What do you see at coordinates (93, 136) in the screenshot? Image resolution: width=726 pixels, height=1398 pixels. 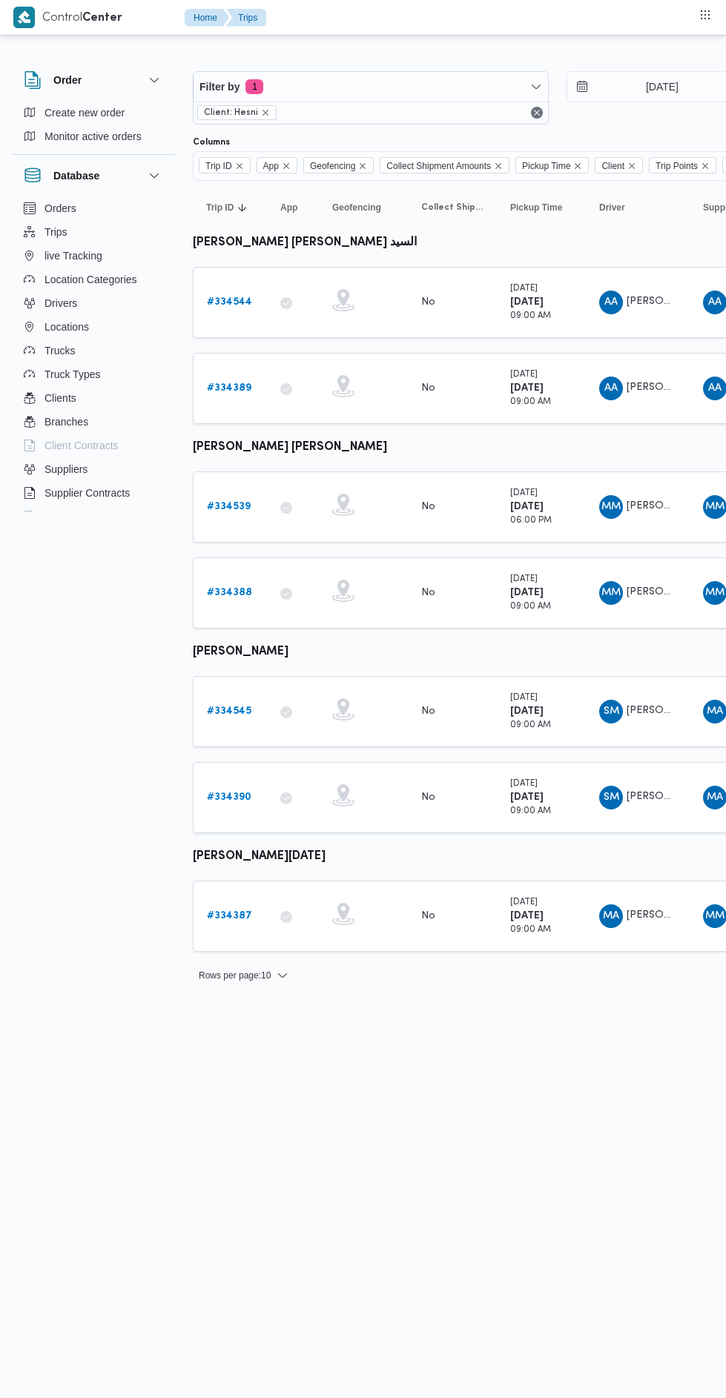 I see `span: Monitor active orders` at bounding box center [93, 136].